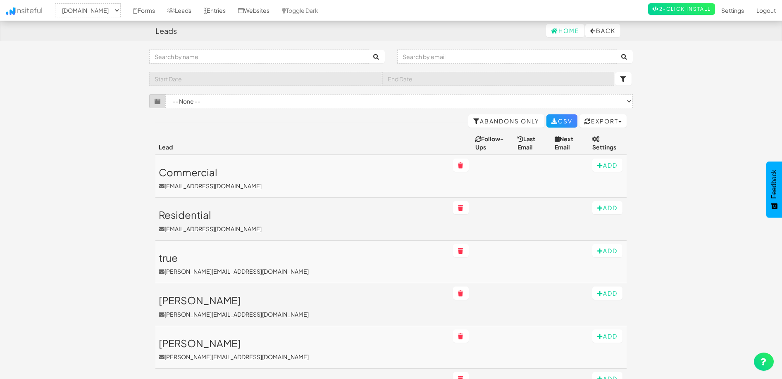  What do you see at coordinates (570, 143) in the screenshot?
I see `th: Next Email` at bounding box center [570, 143].